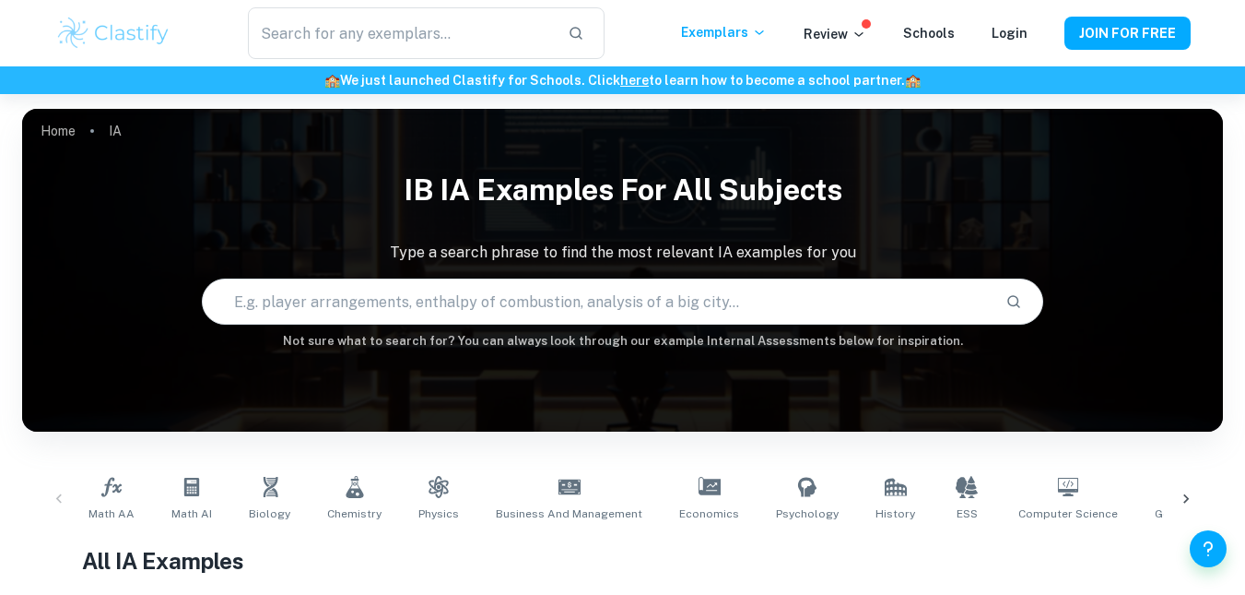  Describe the element at coordinates (929, 33) in the screenshot. I see `a: Schools` at that location.